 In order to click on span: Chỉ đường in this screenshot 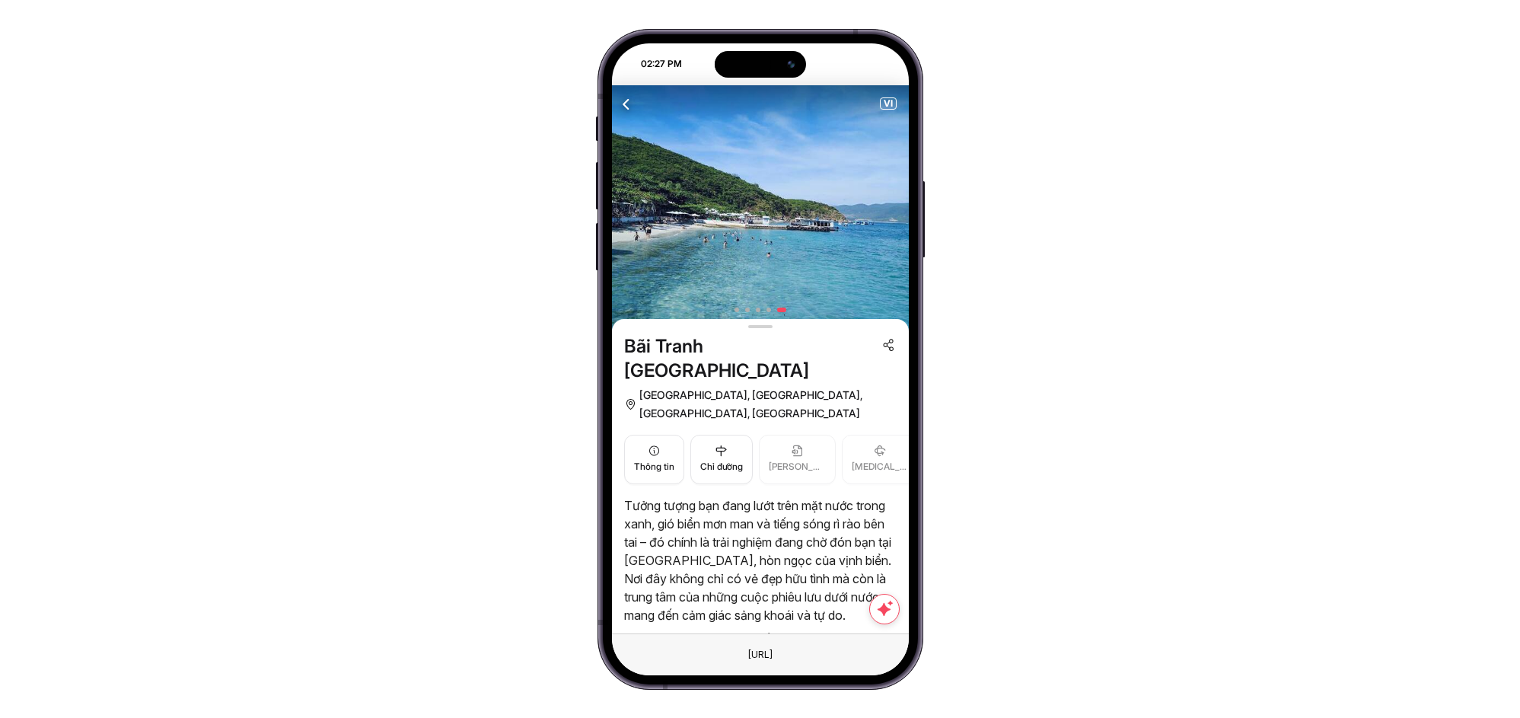, I will do `click(722, 467)`.